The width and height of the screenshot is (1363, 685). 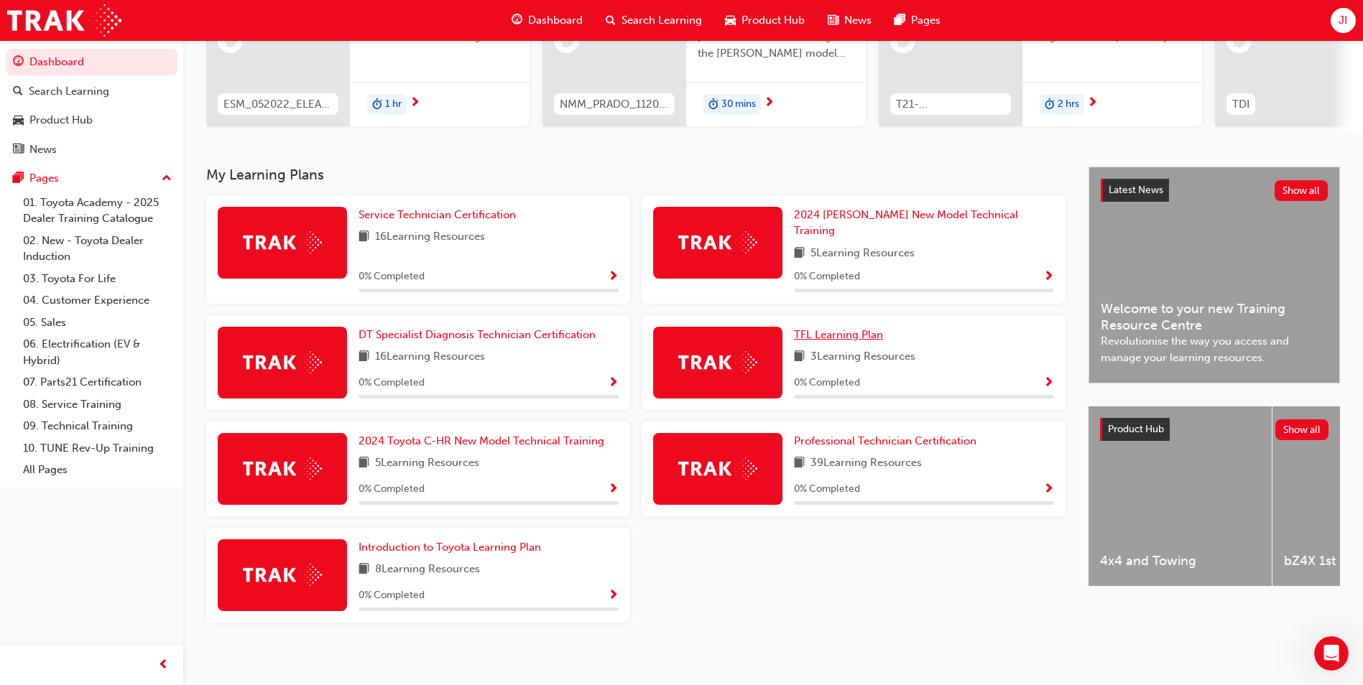 I want to click on a: 09. Technical Training, so click(x=97, y=426).